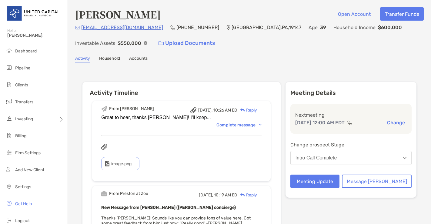  I want to click on button: Intro Call Complete, so click(351, 158).